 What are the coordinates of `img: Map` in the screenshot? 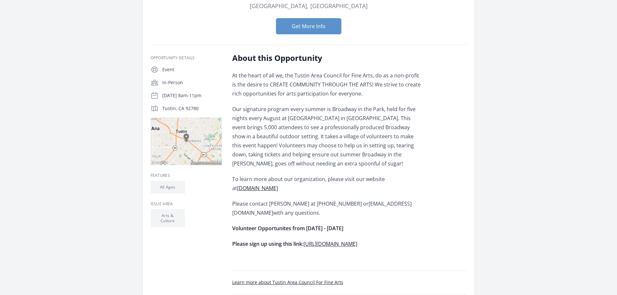 It's located at (186, 141).